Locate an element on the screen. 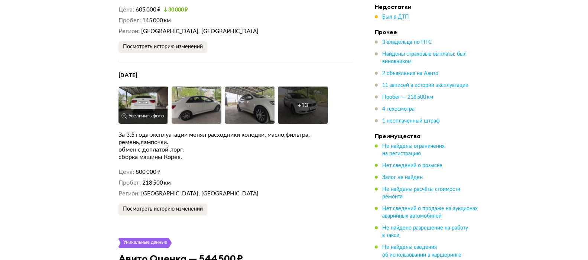 The image size is (588, 260). span: Залог не найден is located at coordinates (402, 177).